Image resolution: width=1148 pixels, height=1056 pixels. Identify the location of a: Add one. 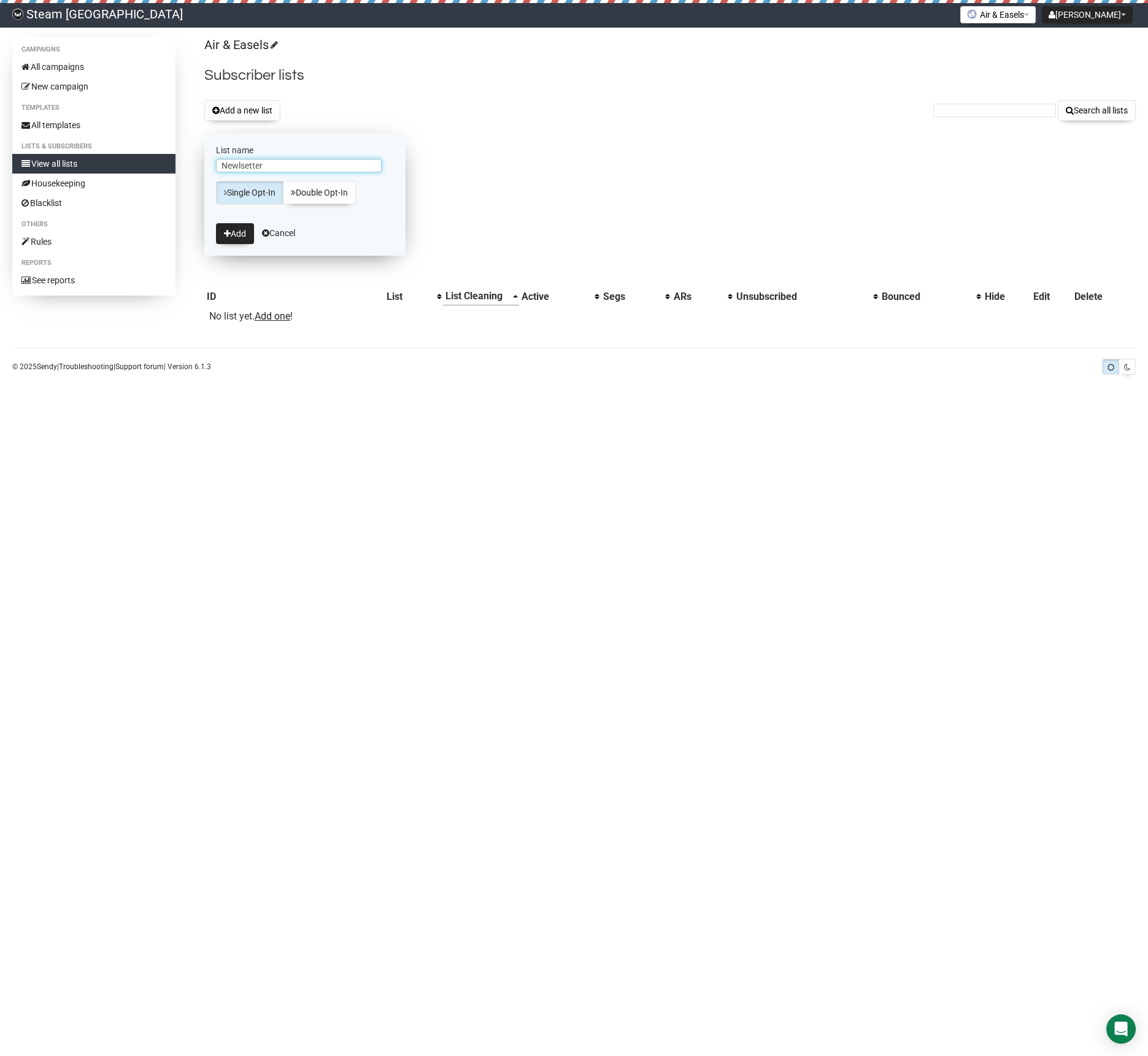
(273, 316).